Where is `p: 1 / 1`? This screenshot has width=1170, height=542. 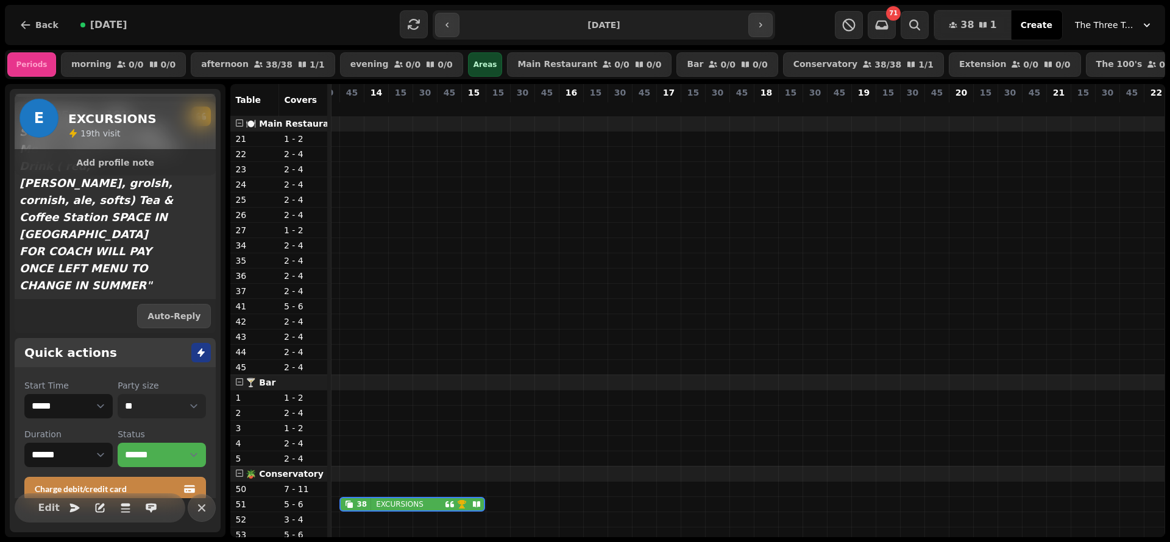
p: 1 / 1 is located at coordinates (317, 65).